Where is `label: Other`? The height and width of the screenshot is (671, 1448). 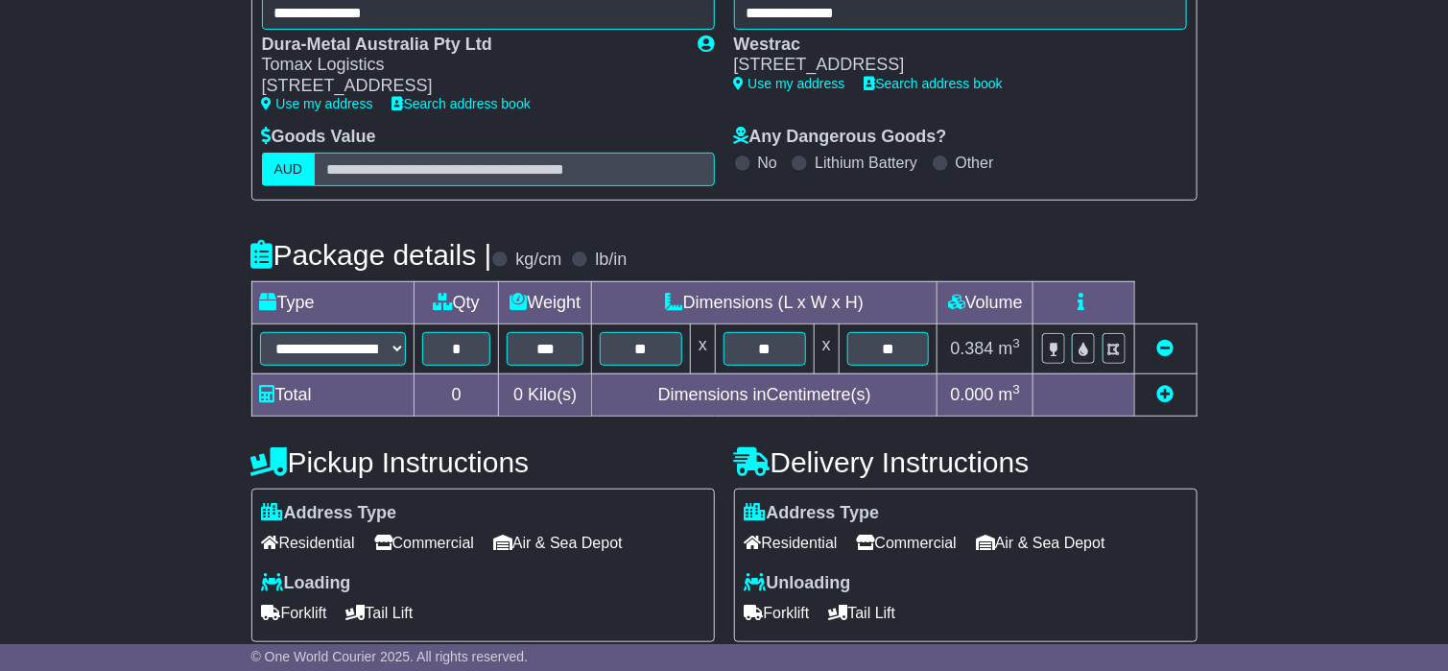 label: Other is located at coordinates (975, 162).